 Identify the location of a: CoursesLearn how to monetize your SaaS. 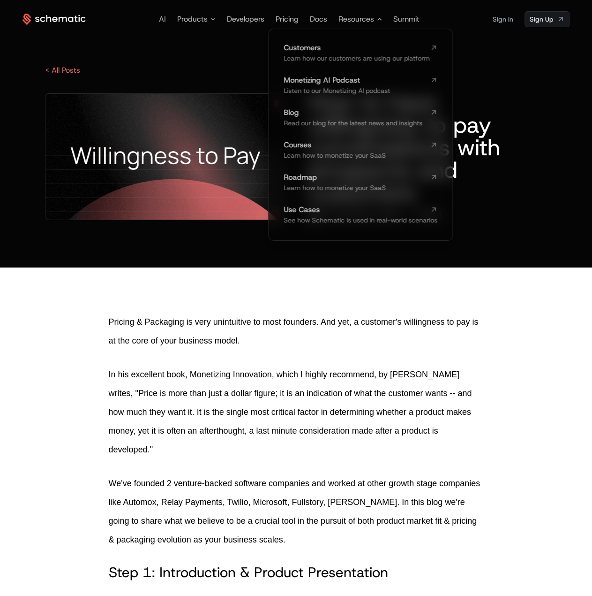
(361, 151).